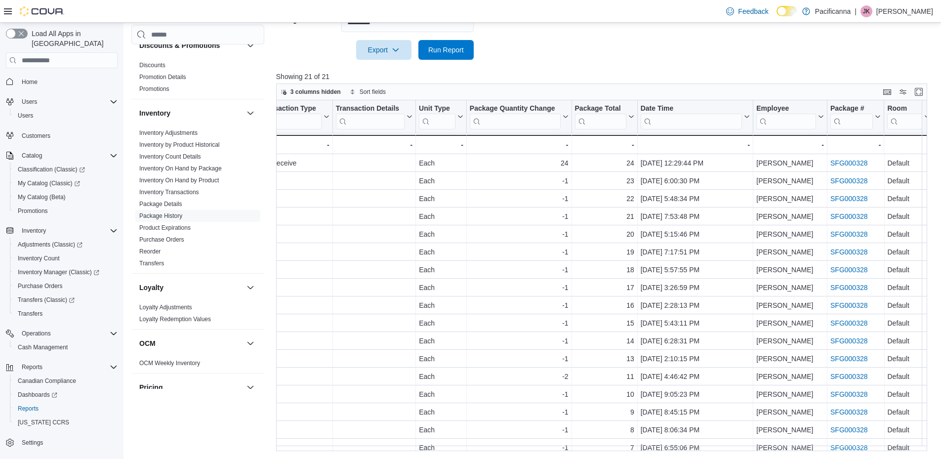  Describe the element at coordinates (151, 387) in the screenshot. I see `h3: Pricing` at that location.